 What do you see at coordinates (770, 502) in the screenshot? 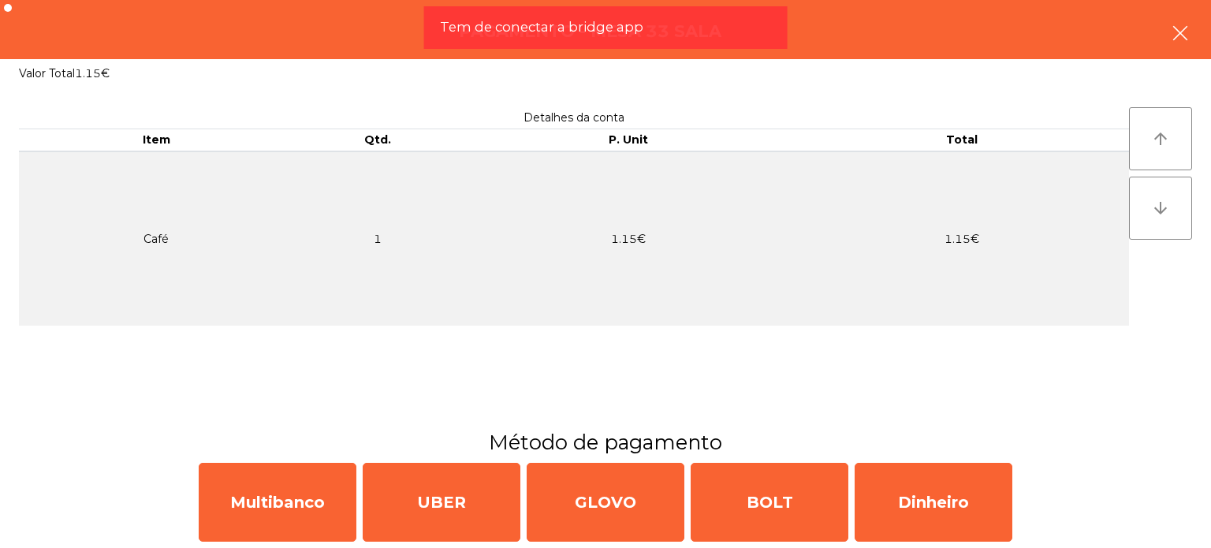
I see `div: BOLT` at bounding box center [770, 502].